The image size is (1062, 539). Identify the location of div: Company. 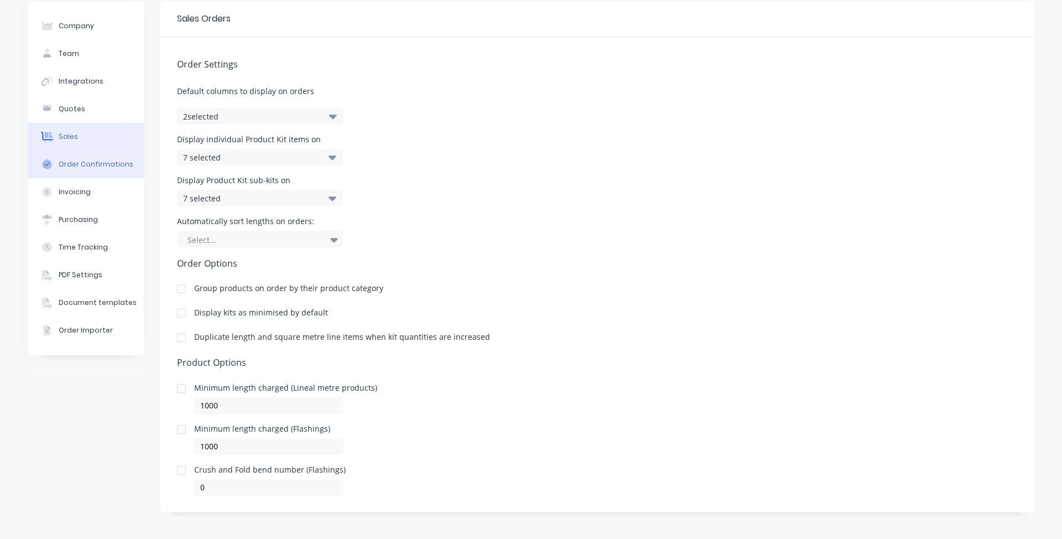
(76, 26).